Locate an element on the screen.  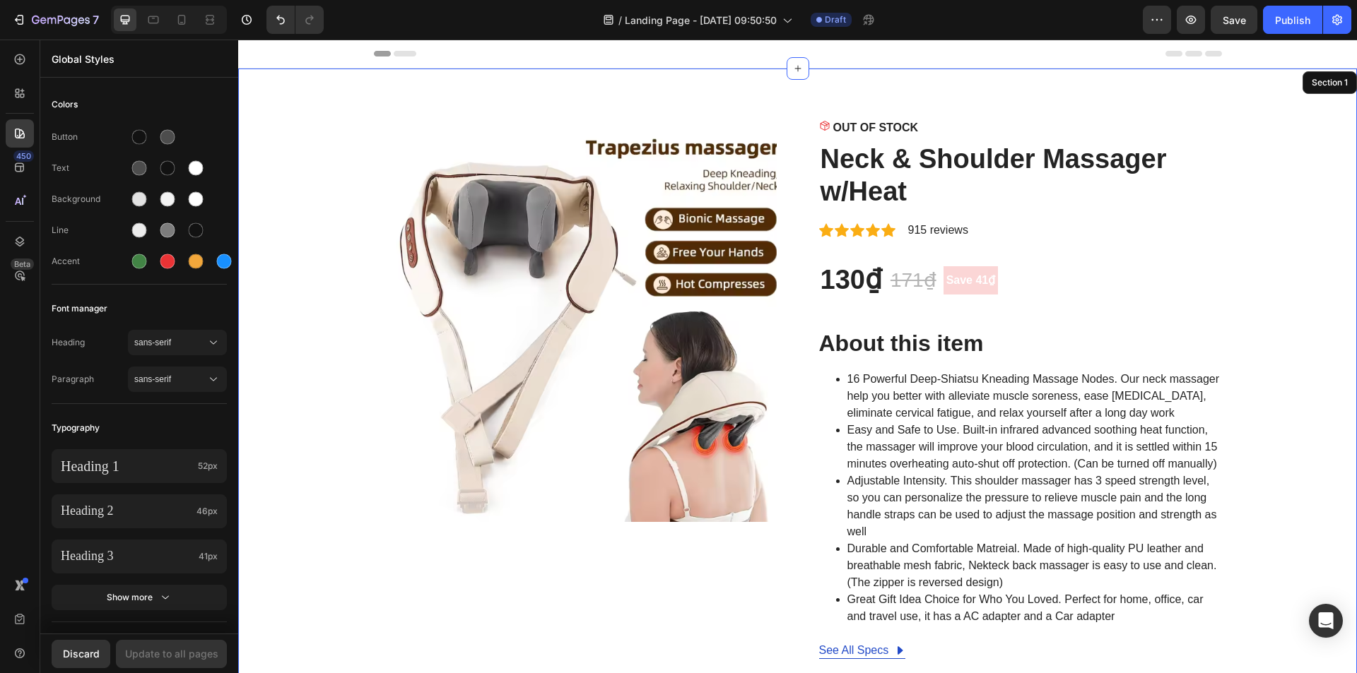
div: Undo/Redo is located at coordinates (295, 20).